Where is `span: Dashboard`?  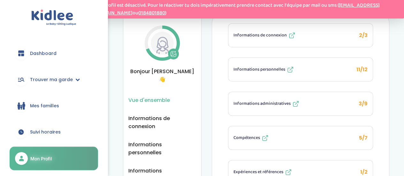
span: Dashboard is located at coordinates (43, 53).